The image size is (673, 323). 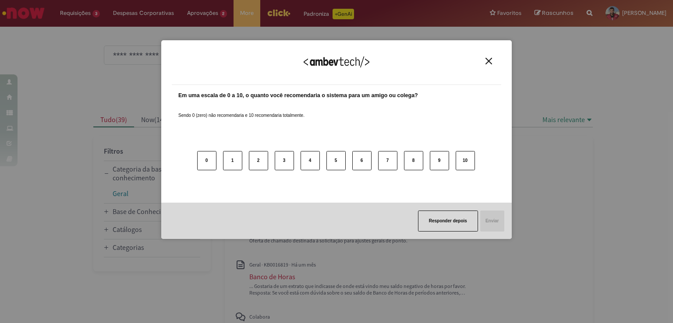 What do you see at coordinates (310, 161) in the screenshot?
I see `button: 4` at bounding box center [310, 161].